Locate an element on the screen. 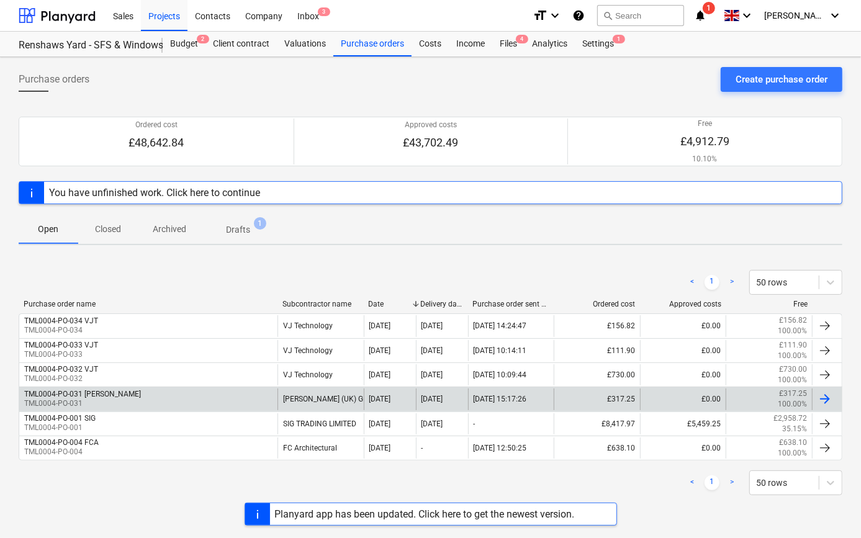  div: Analytics is located at coordinates (549, 44).